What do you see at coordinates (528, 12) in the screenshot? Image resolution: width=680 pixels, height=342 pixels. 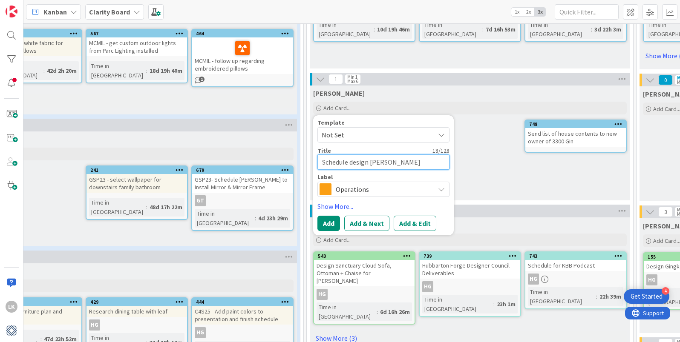 I see `span: 2x` at bounding box center [528, 12].